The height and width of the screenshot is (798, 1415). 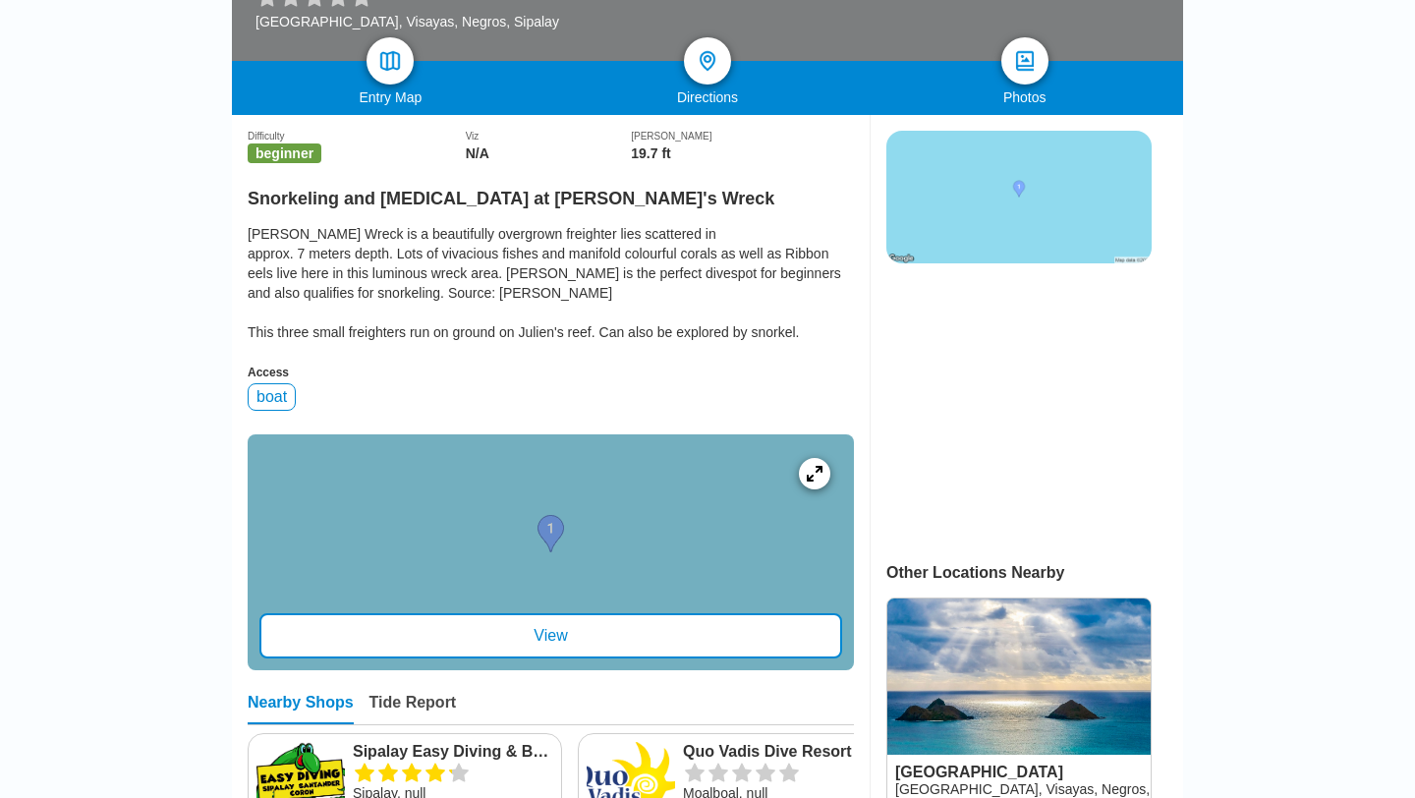 I want to click on div: Tide Report, so click(x=413, y=709).